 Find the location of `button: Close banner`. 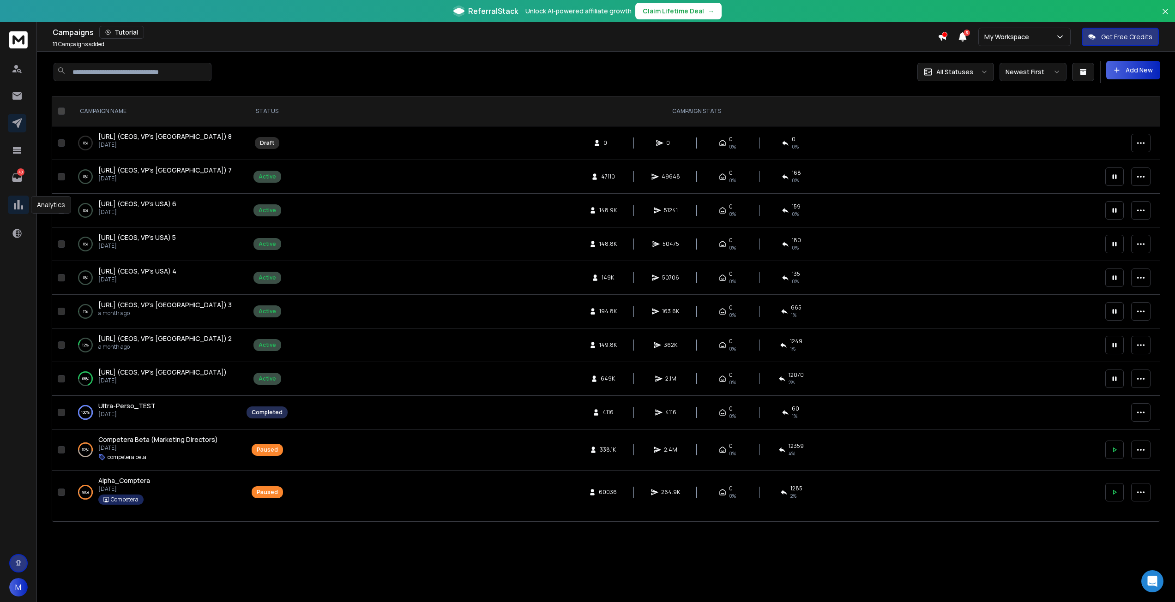

button: Close banner is located at coordinates (1165, 17).